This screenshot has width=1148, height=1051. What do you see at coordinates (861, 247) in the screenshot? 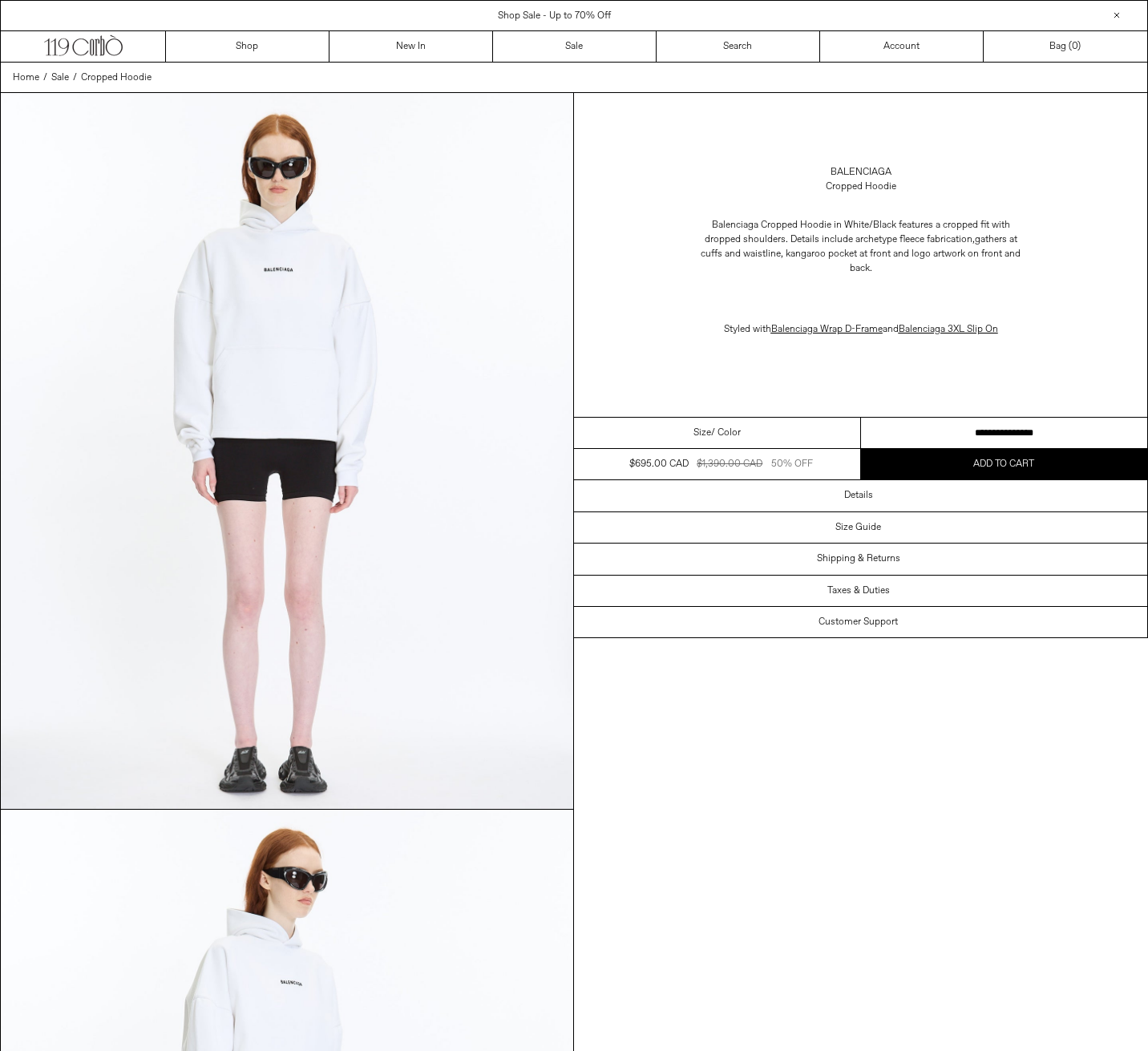
I see `p: Balenciaga Cropped Hoodie in White/Black features a cropped fit with dropped shoulders. Details i...` at bounding box center [861, 247].